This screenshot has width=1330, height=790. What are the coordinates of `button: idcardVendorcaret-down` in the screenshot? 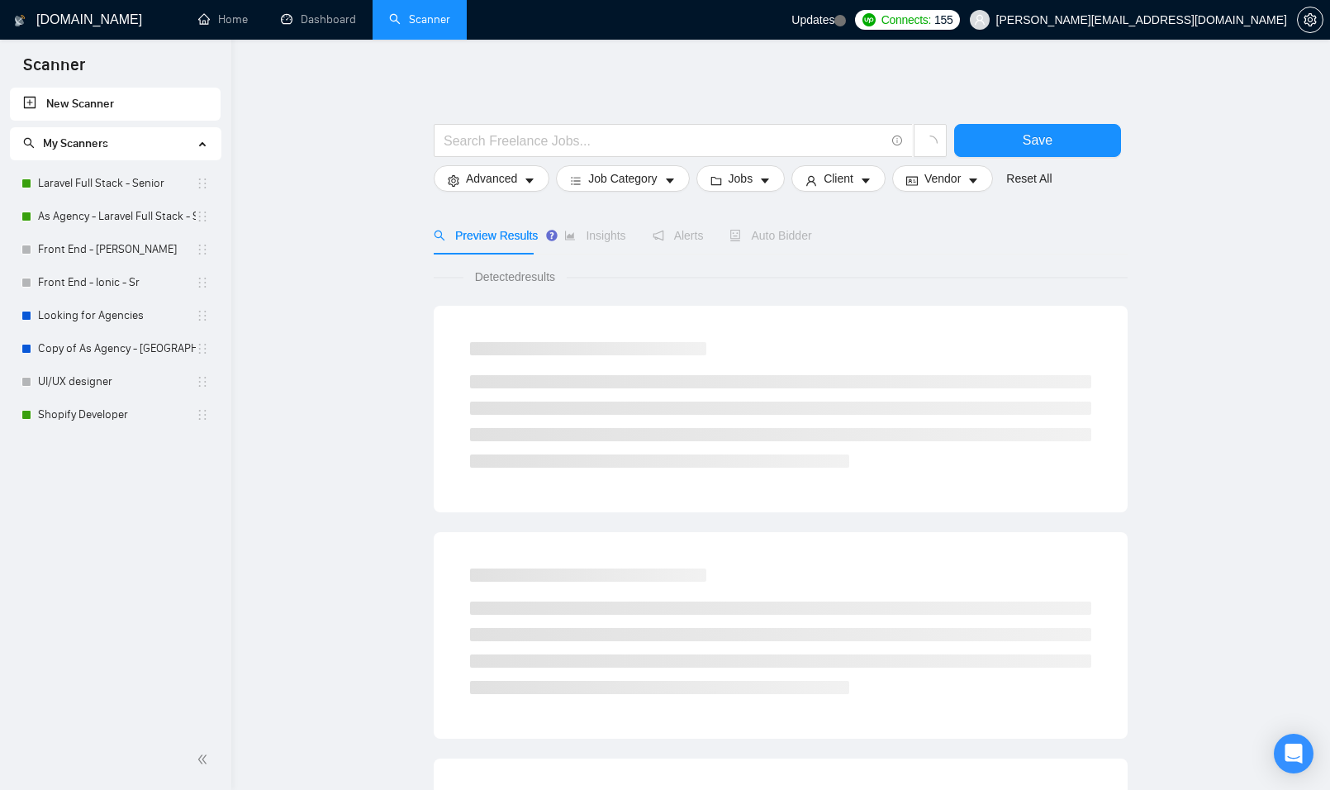 It's located at (943, 178).